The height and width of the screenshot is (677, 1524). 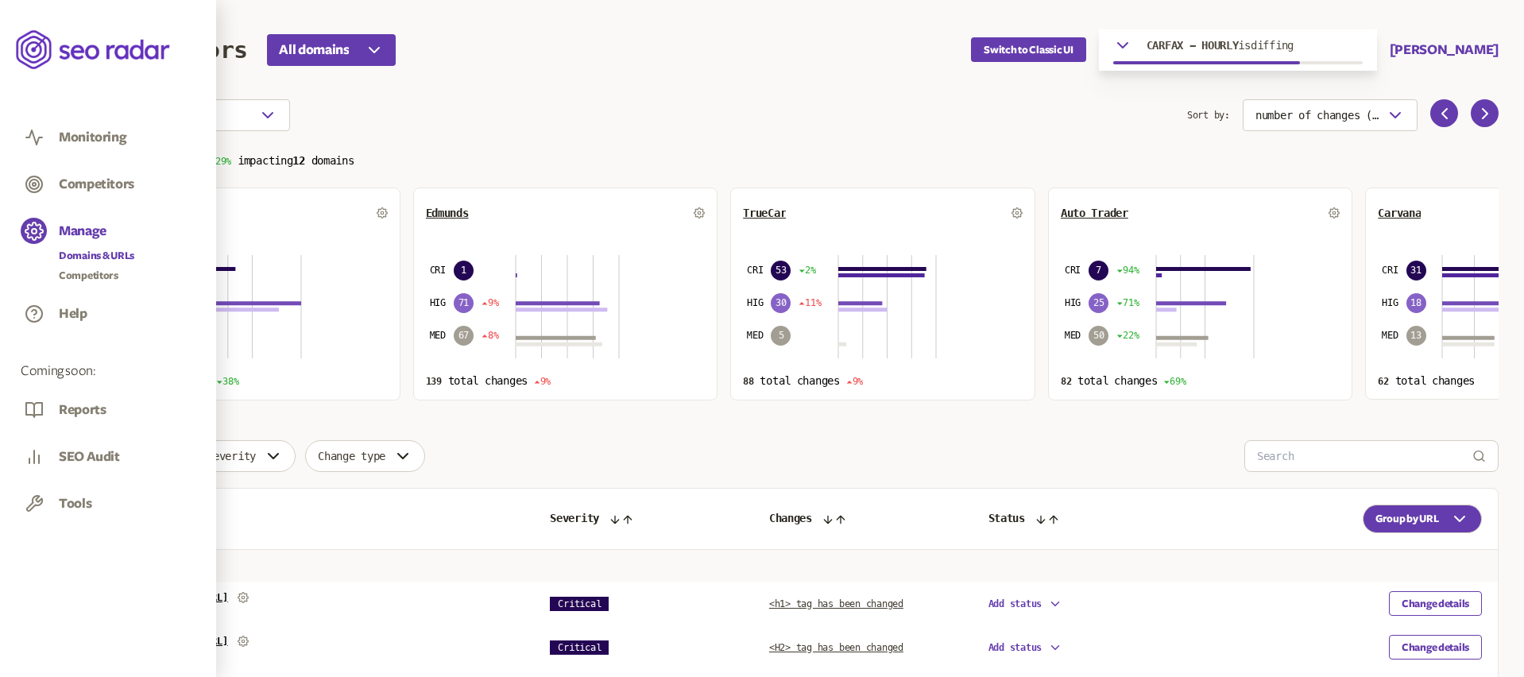 I want to click on span: 18, so click(x=1416, y=303).